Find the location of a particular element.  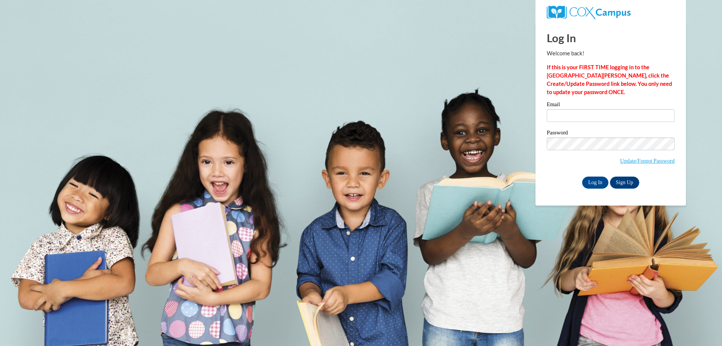

a: Sign Up is located at coordinates (625, 182).